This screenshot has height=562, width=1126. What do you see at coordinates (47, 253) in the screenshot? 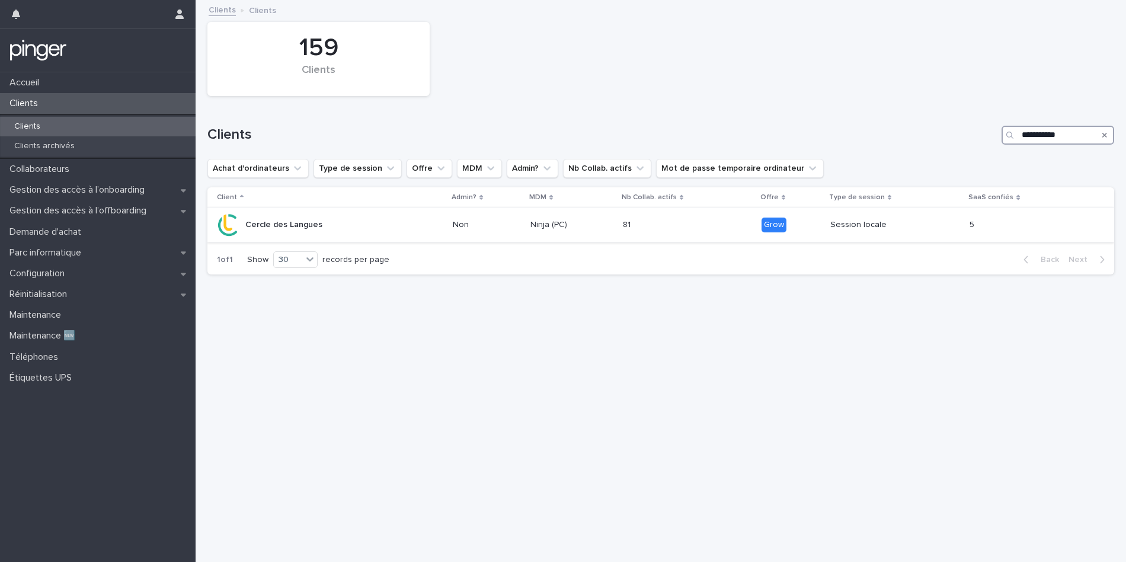
I see `p: Parc informatique` at bounding box center [47, 253].